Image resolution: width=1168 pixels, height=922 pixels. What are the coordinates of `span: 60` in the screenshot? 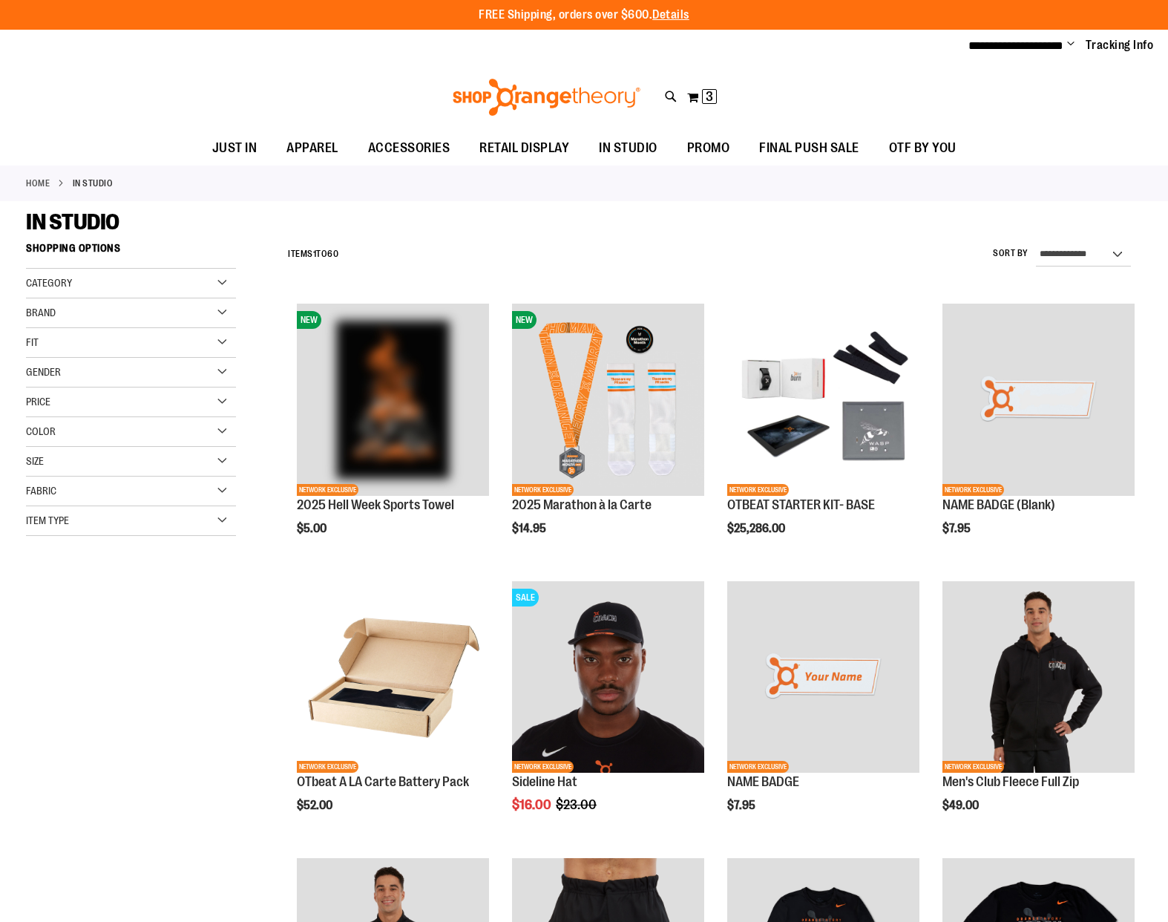 It's located at (332, 254).